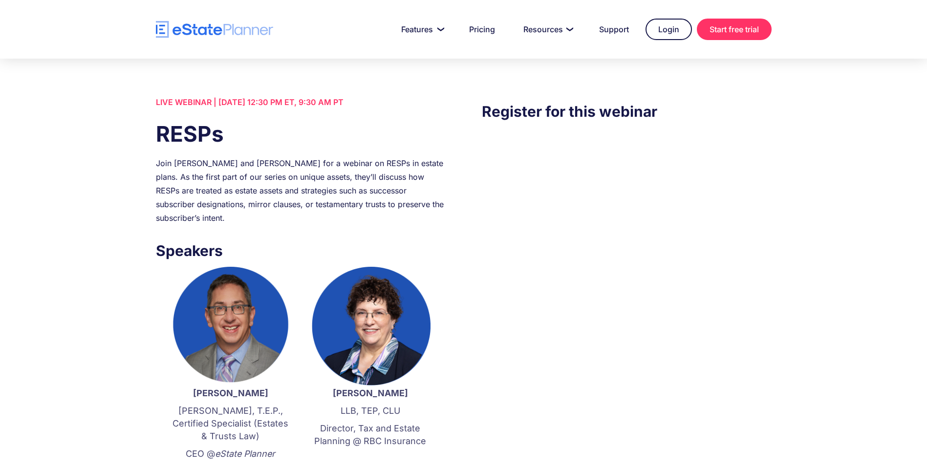 The image size is (927, 470). What do you see at coordinates (734, 29) in the screenshot?
I see `a: Start free trial` at bounding box center [734, 29].